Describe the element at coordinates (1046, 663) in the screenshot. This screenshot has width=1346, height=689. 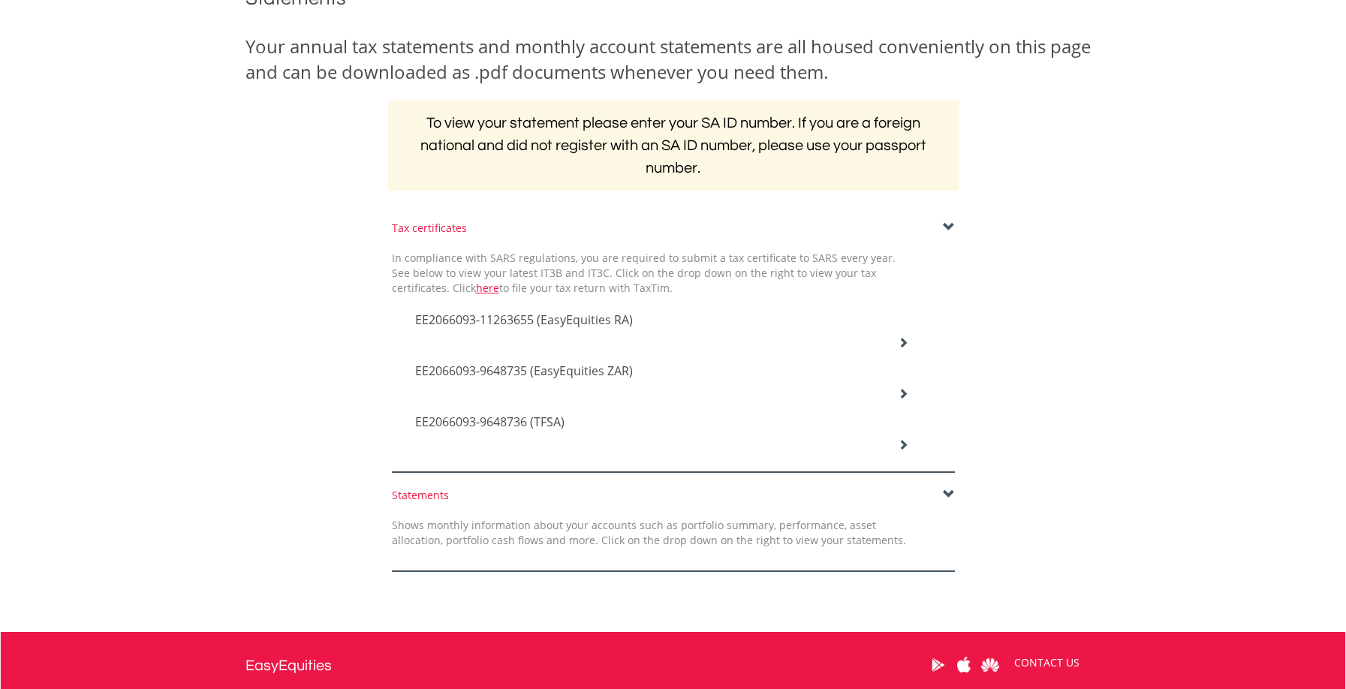
I see `a: CONTACT US` at that location.